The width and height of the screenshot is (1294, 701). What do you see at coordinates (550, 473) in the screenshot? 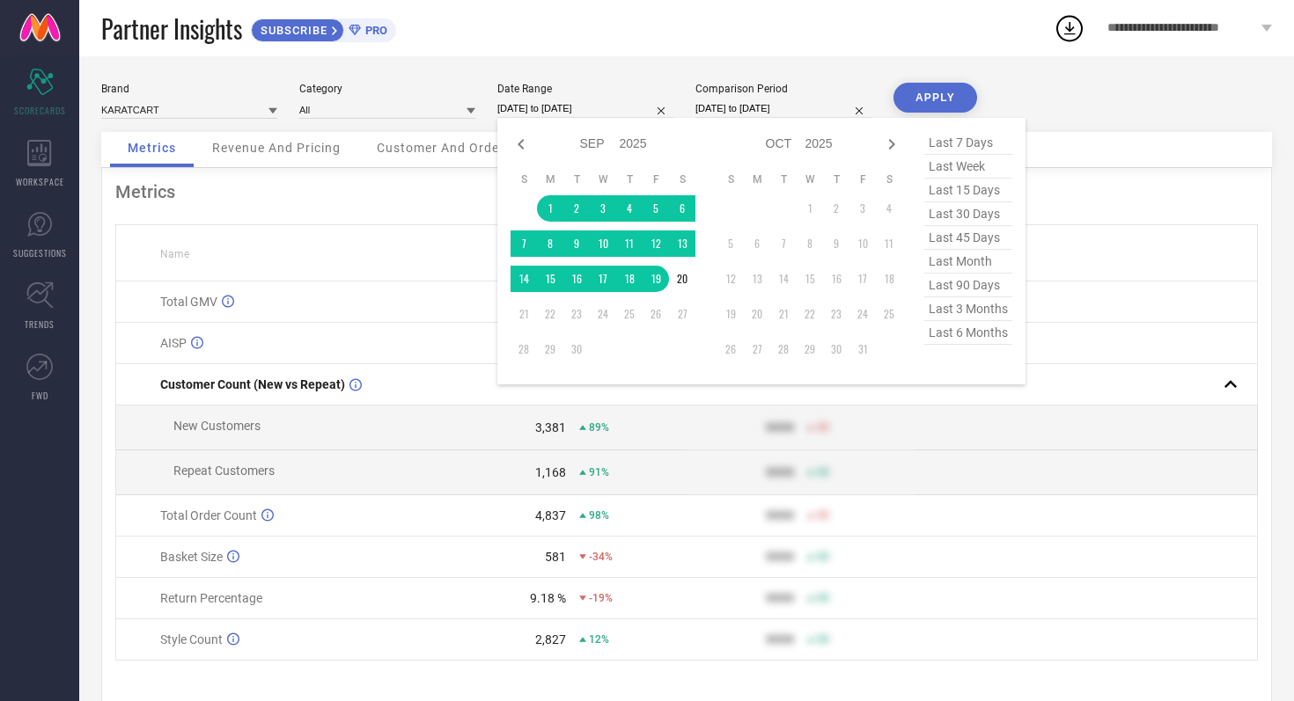
I see `div: 1,168` at bounding box center [550, 473].